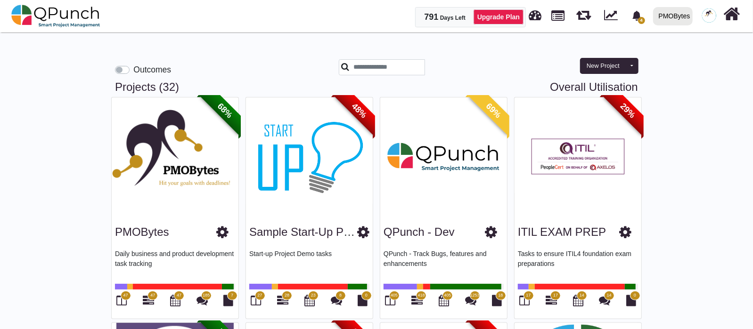  What do you see at coordinates (709, 16) in the screenshot?
I see `img: avatar` at bounding box center [709, 16].